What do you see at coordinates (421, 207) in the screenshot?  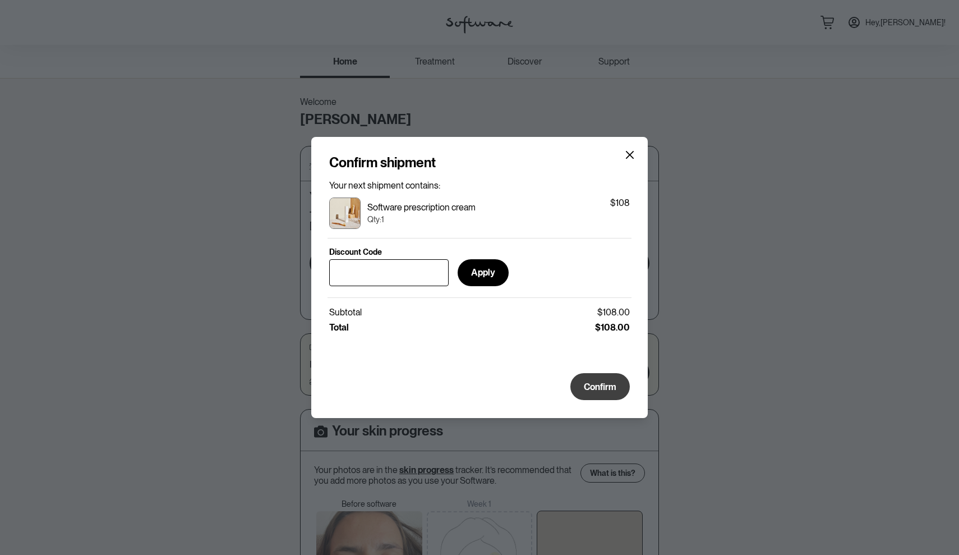 I see `p: Software prescription cream` at bounding box center [421, 207].